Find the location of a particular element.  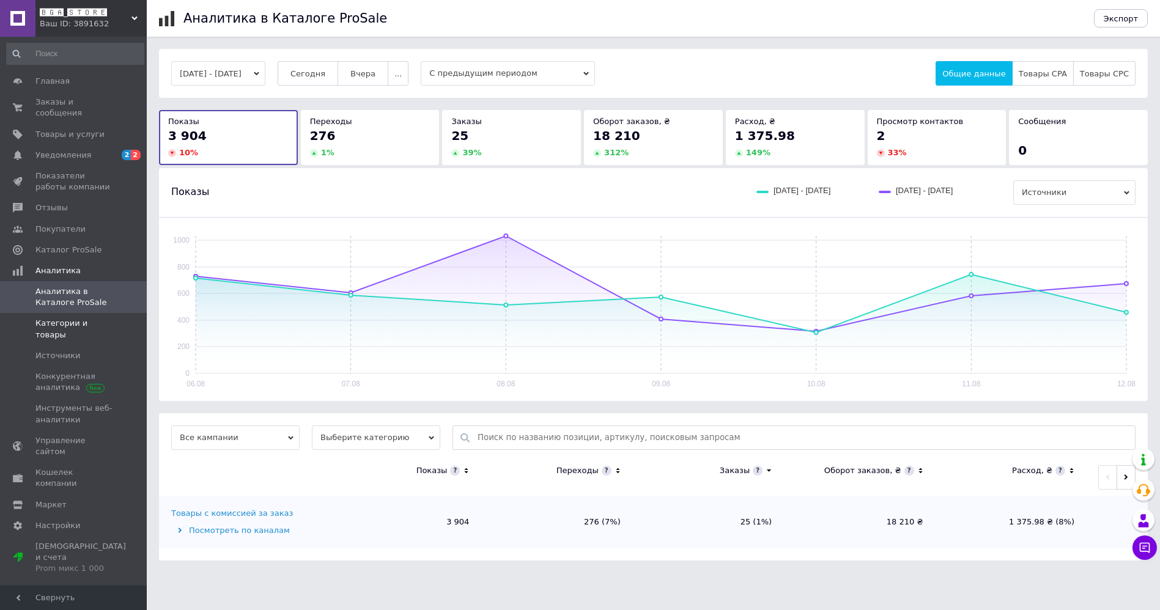

span: Управление сайтом is located at coordinates (74, 446).